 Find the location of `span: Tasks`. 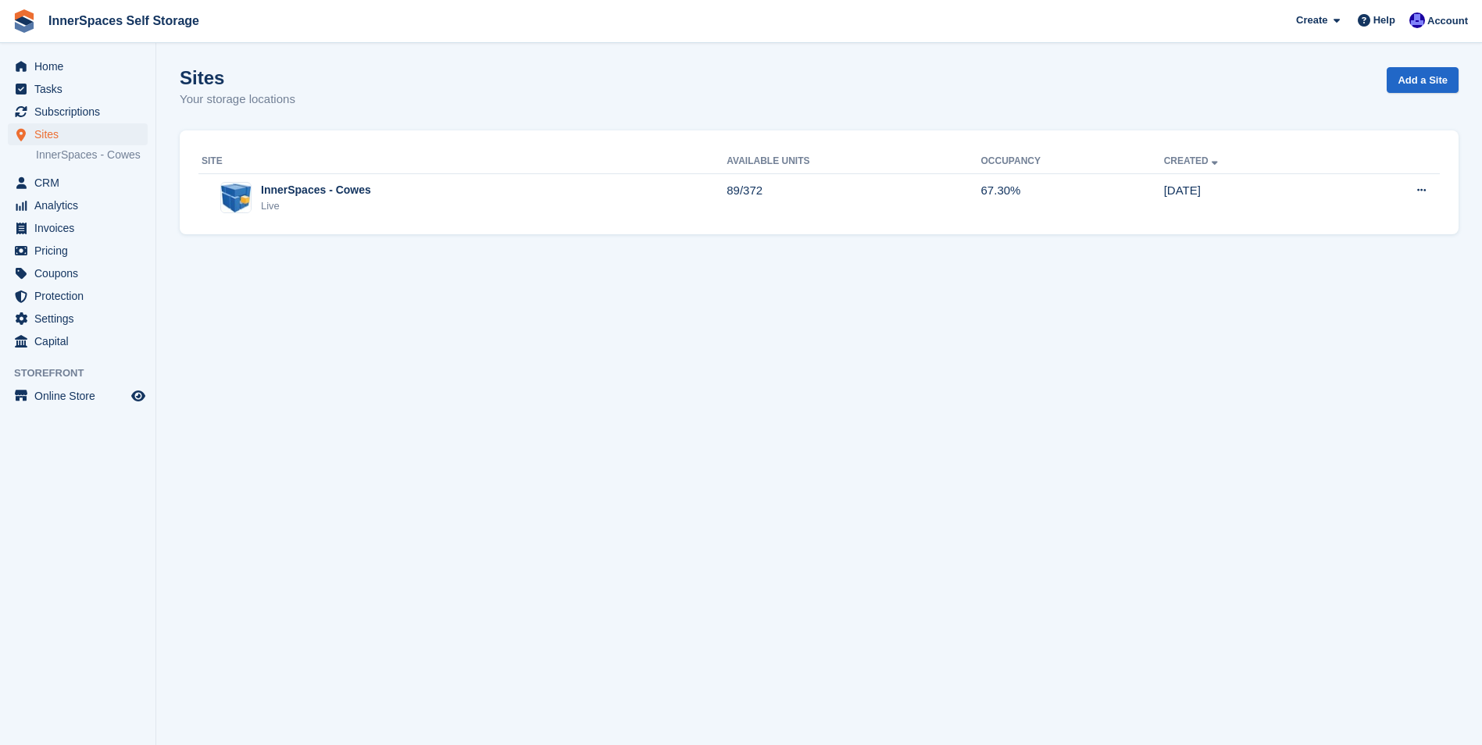

span: Tasks is located at coordinates (81, 89).